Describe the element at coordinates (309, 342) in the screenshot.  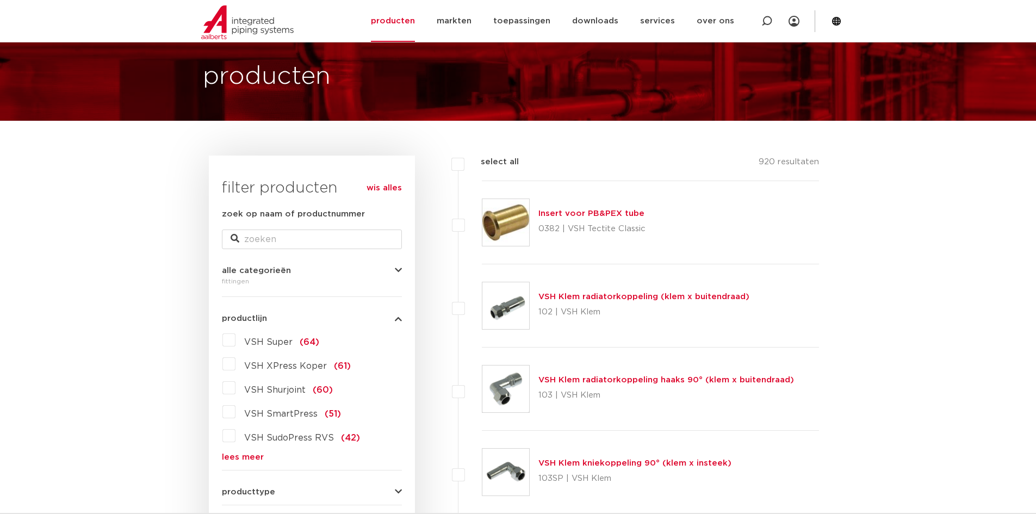
I see `span: (64)` at that location.